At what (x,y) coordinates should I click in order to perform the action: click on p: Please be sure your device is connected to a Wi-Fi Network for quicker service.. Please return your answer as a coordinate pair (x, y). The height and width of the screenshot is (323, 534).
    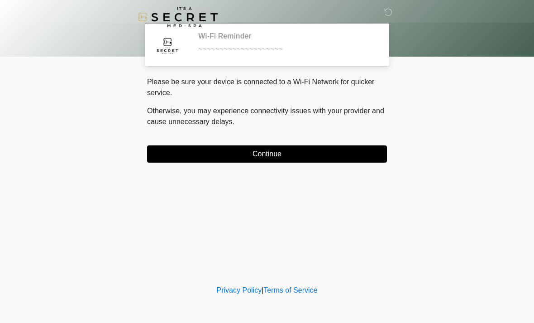
    Looking at the image, I should click on (267, 87).